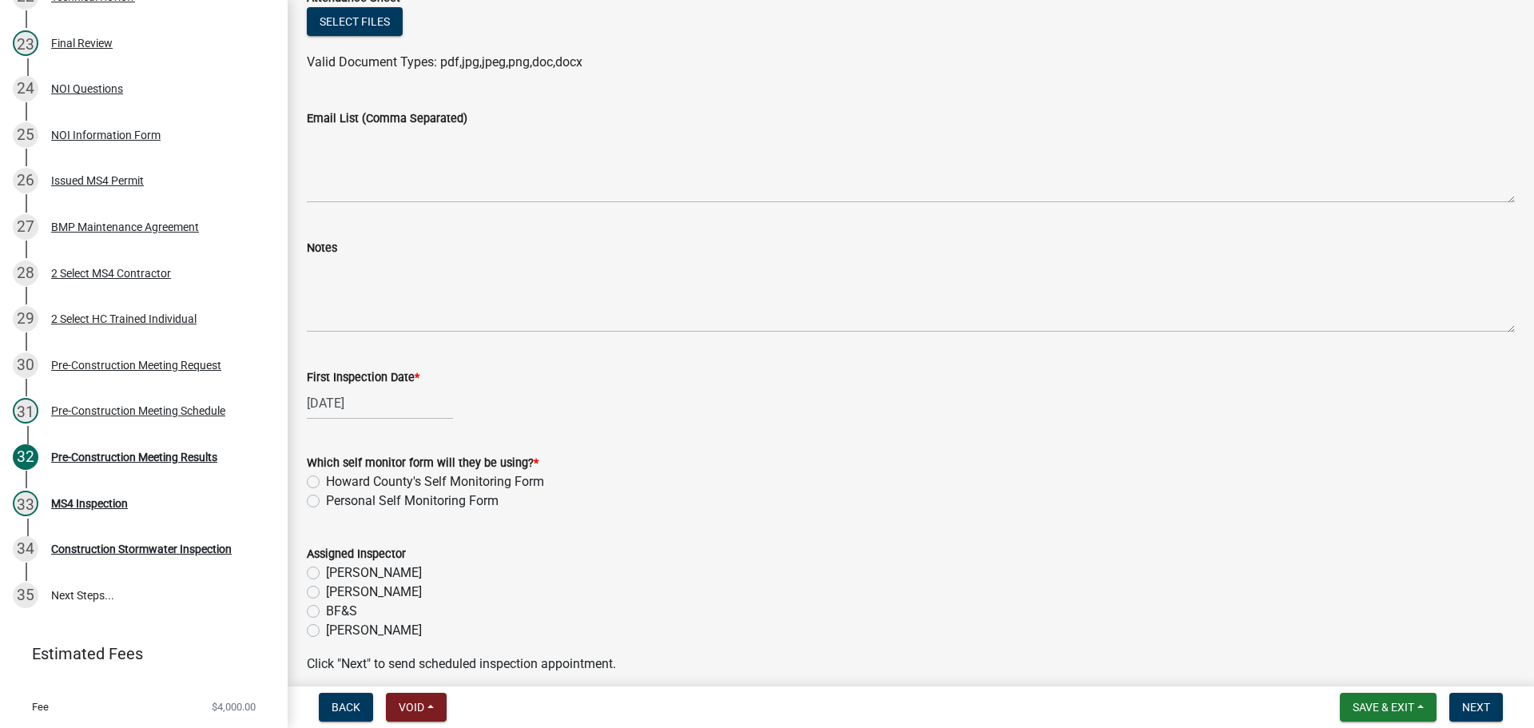 Image resolution: width=1534 pixels, height=728 pixels. I want to click on button: Save & Exit, so click(1388, 707).